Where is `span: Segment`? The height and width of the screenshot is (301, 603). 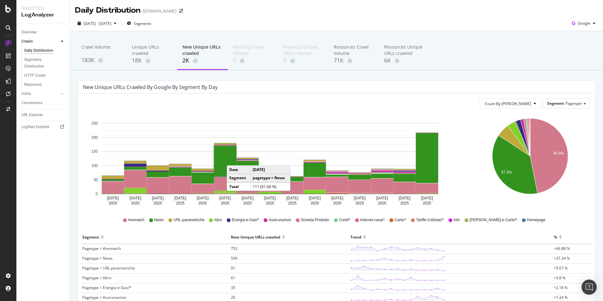
span: Segment is located at coordinates (555, 103).